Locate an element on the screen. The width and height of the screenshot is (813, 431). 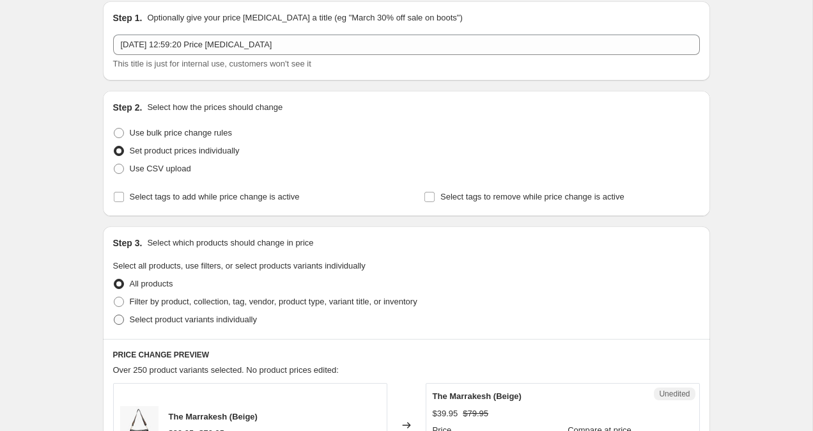
span: This title is just for internal use, customers won't see it is located at coordinates (212, 63).